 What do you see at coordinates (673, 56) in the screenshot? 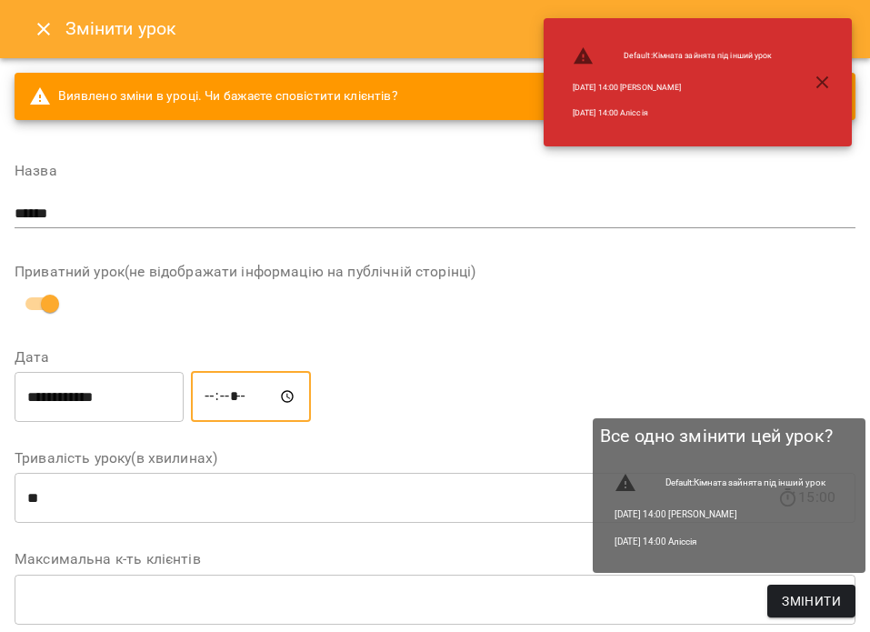
I see `li: Default : Кімната зайнята під інший урок` at bounding box center [673, 56].